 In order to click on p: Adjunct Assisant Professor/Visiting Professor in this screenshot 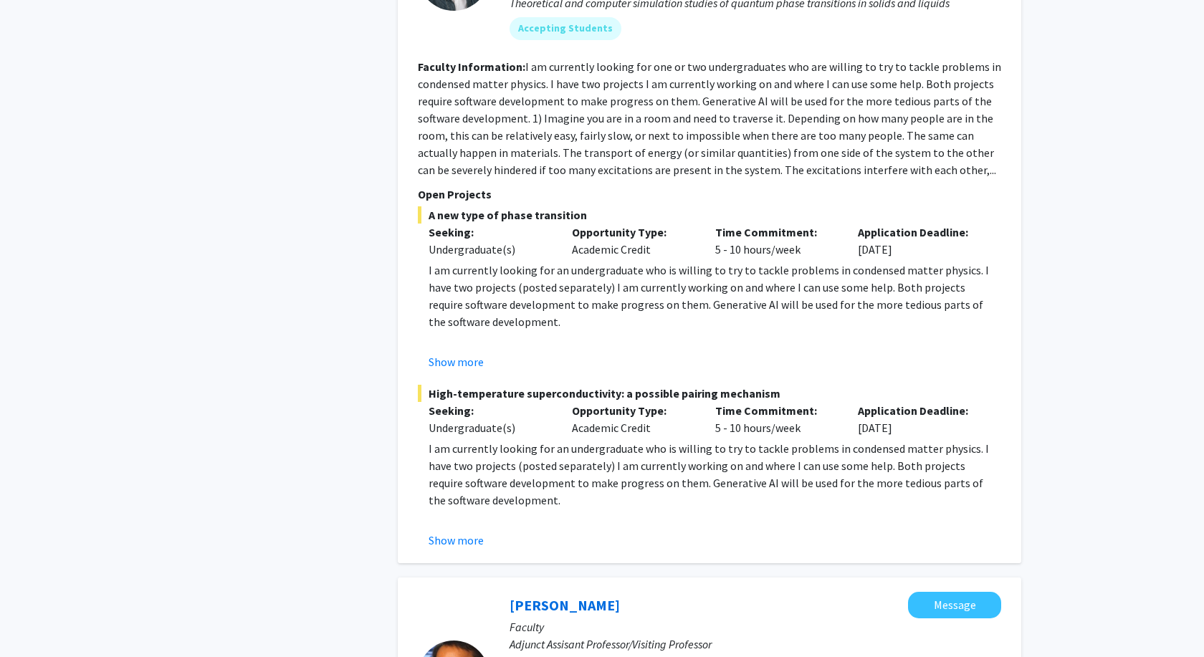, I will do `click(756, 644)`.